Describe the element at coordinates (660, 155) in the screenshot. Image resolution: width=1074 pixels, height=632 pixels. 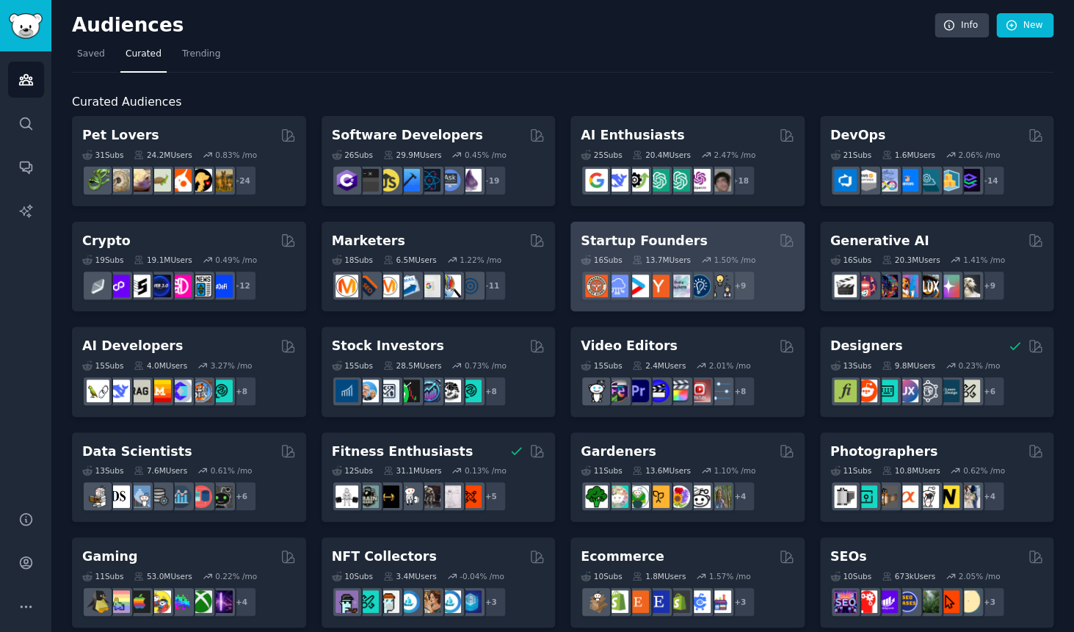
I see `div: 20.4M Users` at that location.